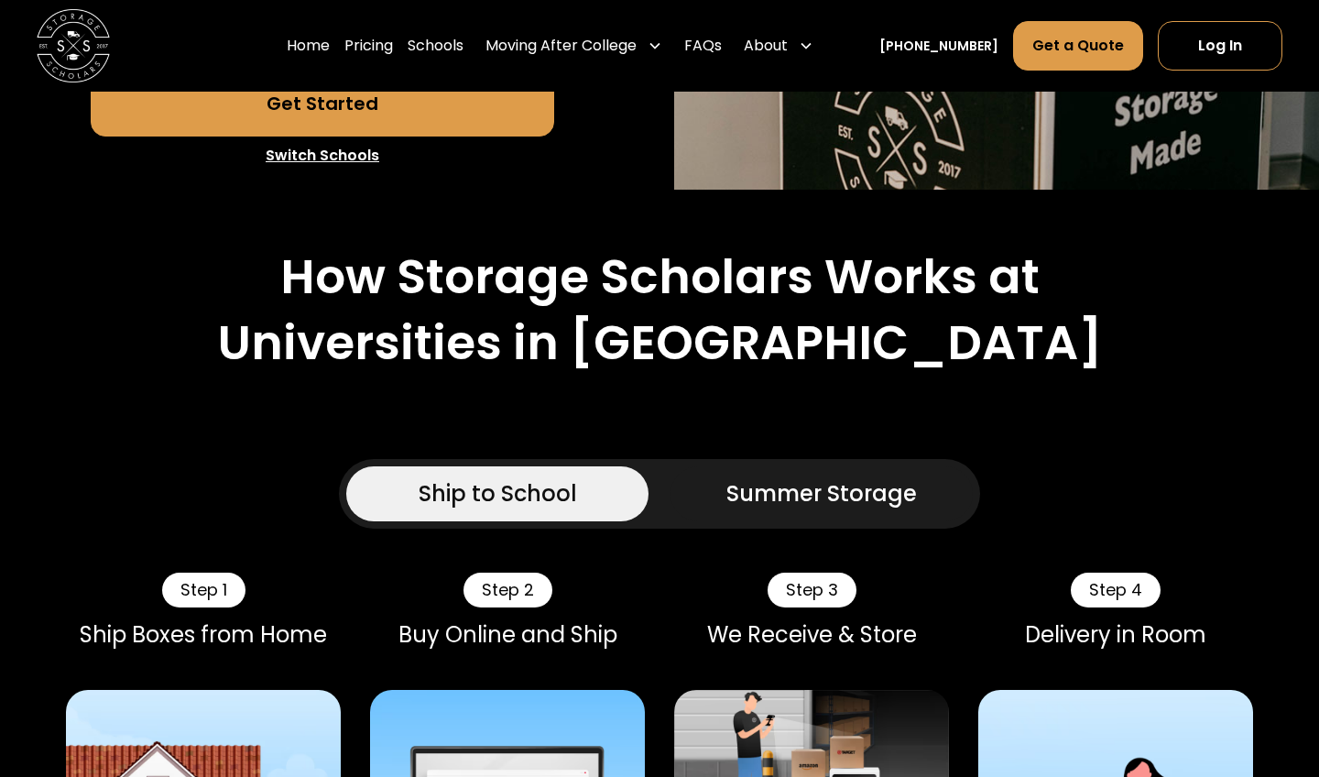 The height and width of the screenshot is (777, 1319). Describe the element at coordinates (1116, 590) in the screenshot. I see `div: Step 4` at that location.